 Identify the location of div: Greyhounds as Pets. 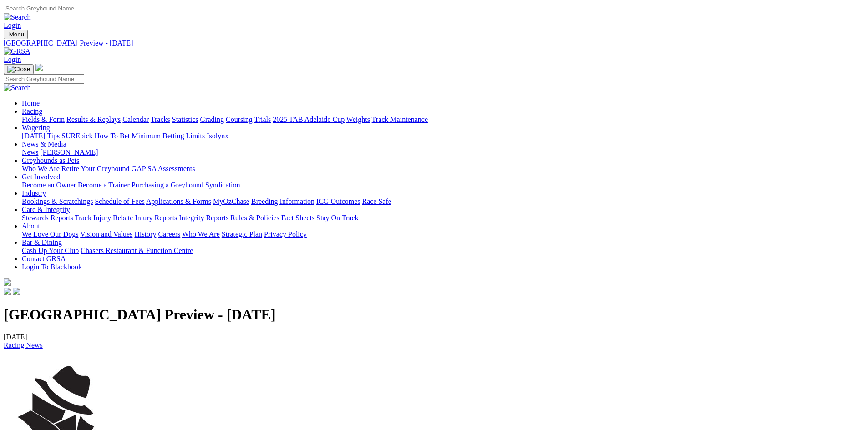
(443, 169).